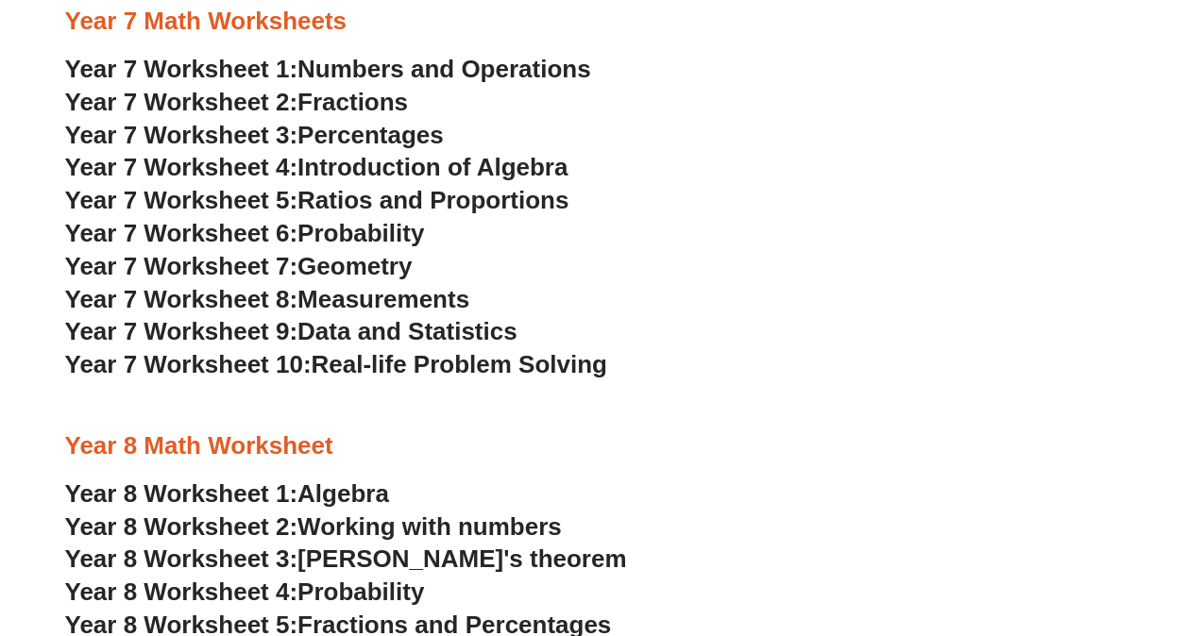 This screenshot has height=636, width=1187. Describe the element at coordinates (317, 200) in the screenshot. I see `a: Year 7 Worksheet 5:Ratios and Proportions` at that location.